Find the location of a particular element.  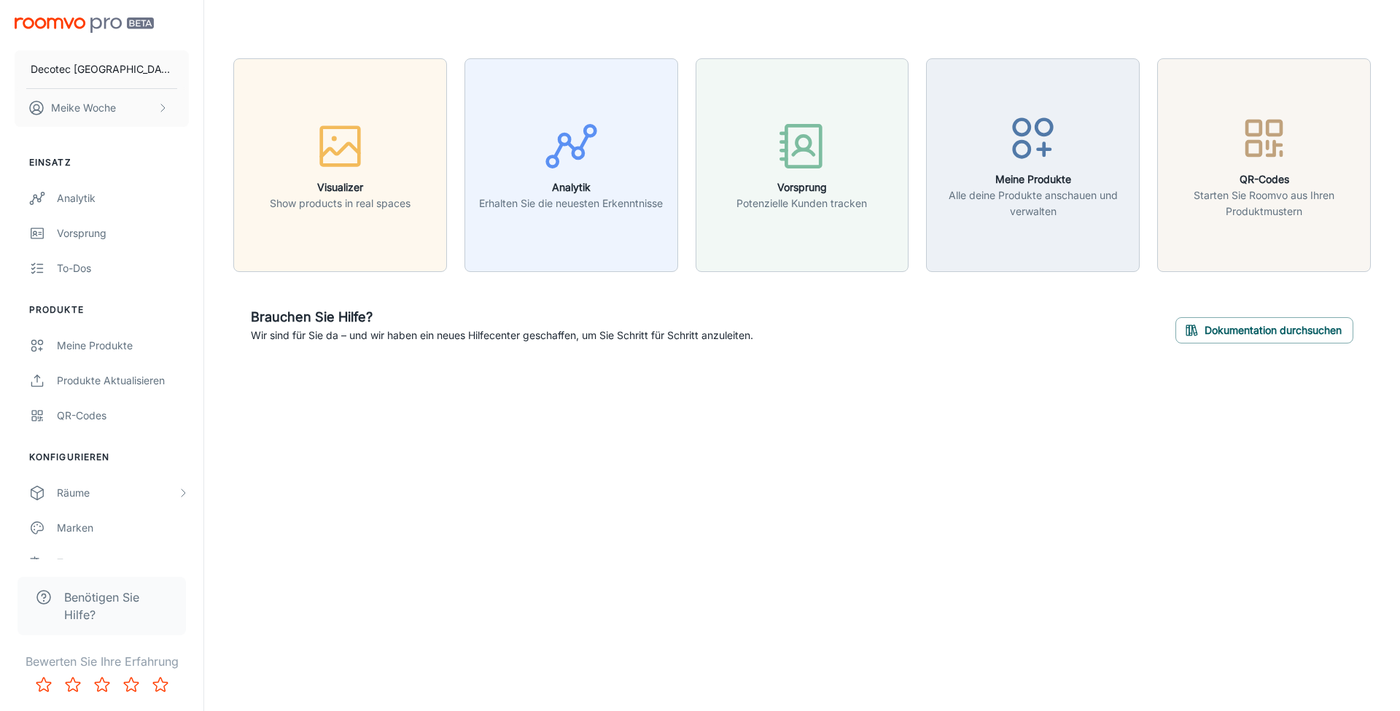

div: Produkte aktualisieren is located at coordinates (123, 381).